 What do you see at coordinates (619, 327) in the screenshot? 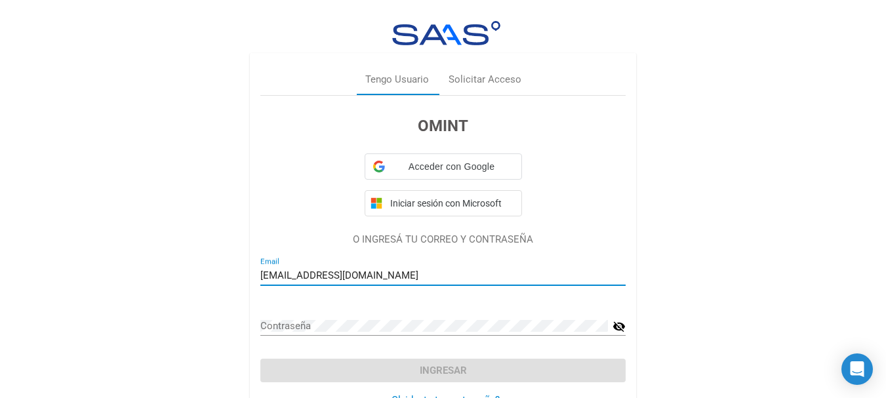
I see `mat-icon: visibility_off` at bounding box center [619, 327].